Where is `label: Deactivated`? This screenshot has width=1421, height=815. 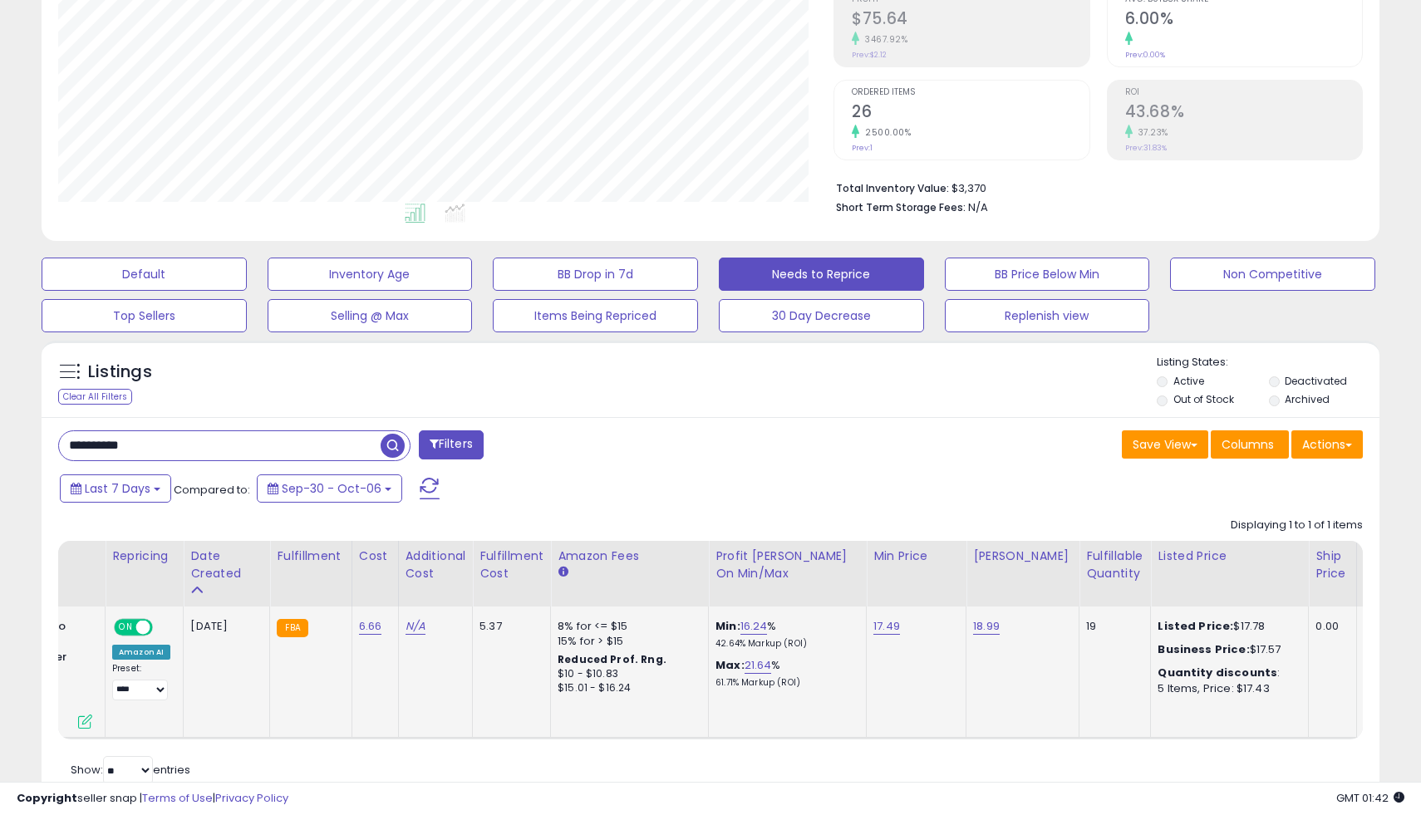 label: Deactivated is located at coordinates (1316, 381).